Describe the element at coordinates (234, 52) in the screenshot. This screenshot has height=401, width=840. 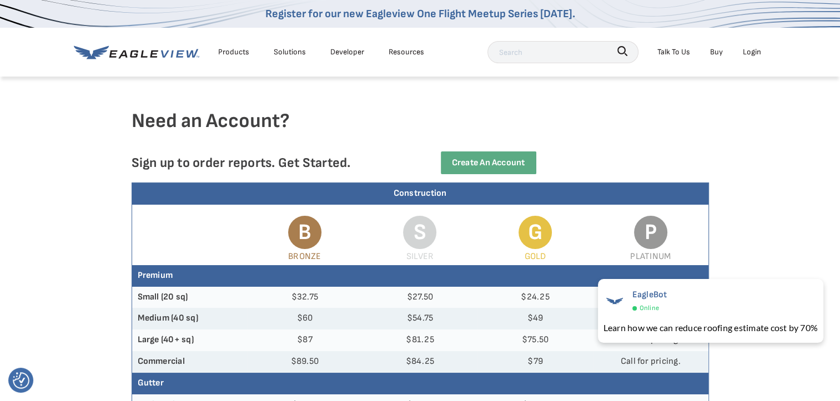
I see `div: Products` at that location.